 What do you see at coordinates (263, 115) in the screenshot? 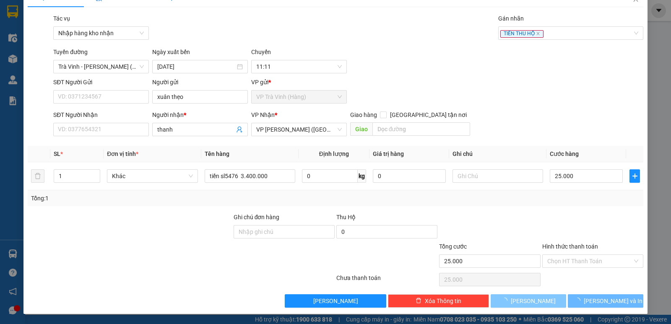
I see `span: VP Nhận` at bounding box center [263, 115].